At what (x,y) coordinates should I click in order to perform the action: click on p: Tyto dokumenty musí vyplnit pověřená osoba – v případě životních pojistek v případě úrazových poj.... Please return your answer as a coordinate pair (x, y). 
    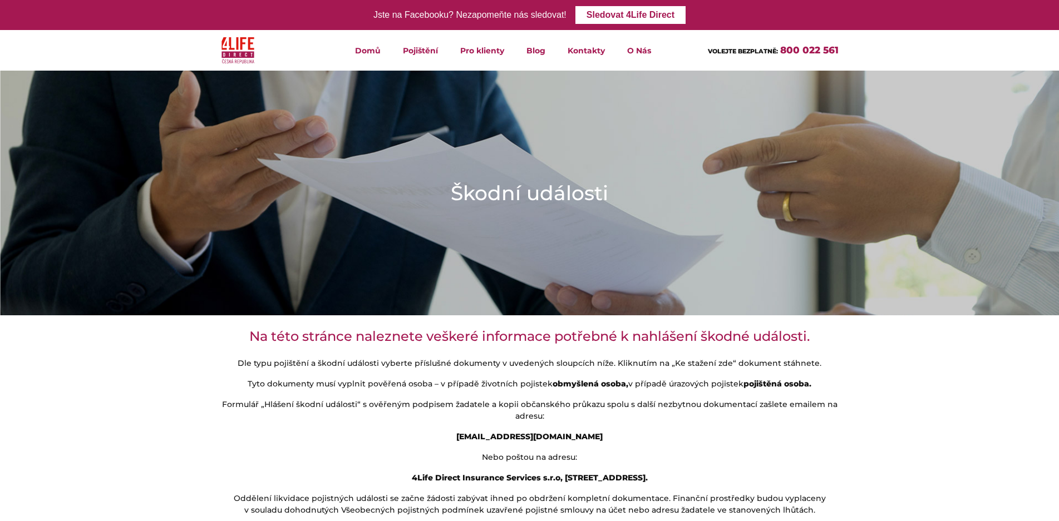
    Looking at the image, I should click on (530, 384).